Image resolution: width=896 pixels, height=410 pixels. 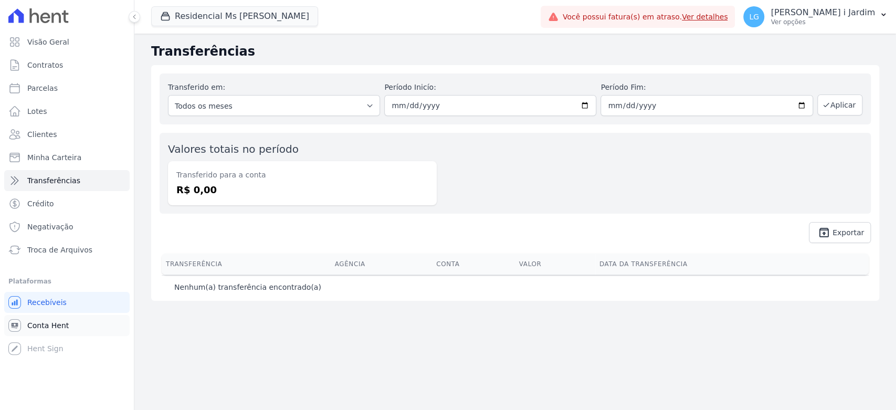 I want to click on a: Troca de Arquivos, so click(x=67, y=250).